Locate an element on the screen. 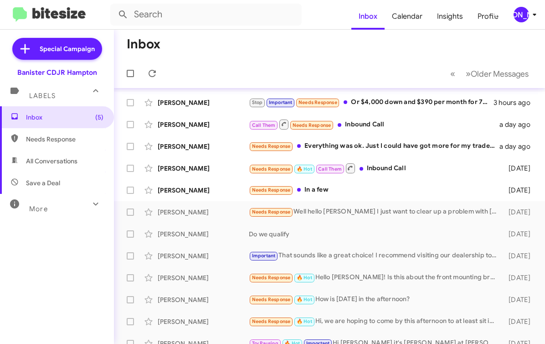 This screenshot has width=545, height=344. span: Older Messages is located at coordinates (500, 74).